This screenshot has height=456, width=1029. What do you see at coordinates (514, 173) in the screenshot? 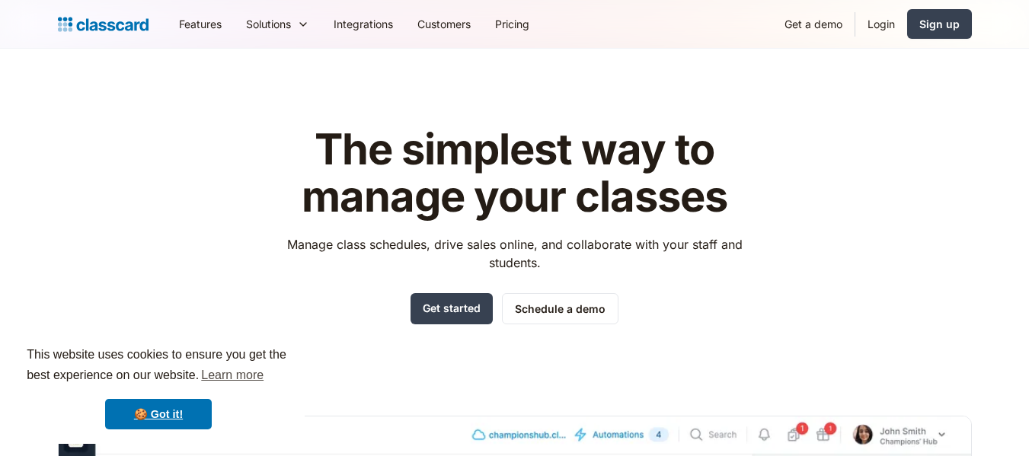
I see `h1: The simplest way to manage your classes` at bounding box center [514, 173].